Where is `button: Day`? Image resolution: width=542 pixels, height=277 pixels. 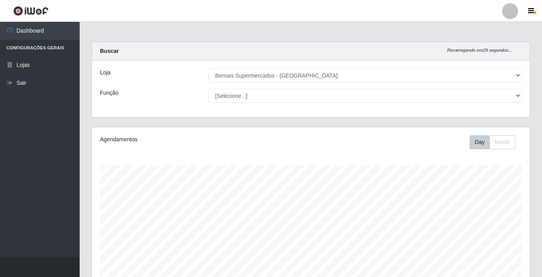 button: Day is located at coordinates (479, 142).